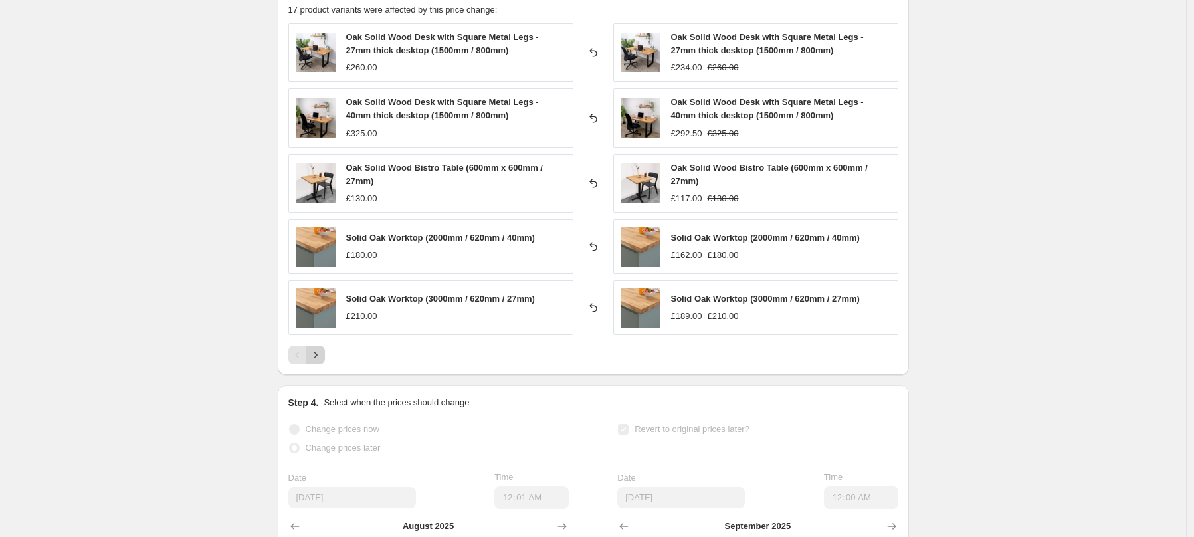 The image size is (1194, 537). Describe the element at coordinates (361, 316) in the screenshot. I see `div: £210.00` at that location.